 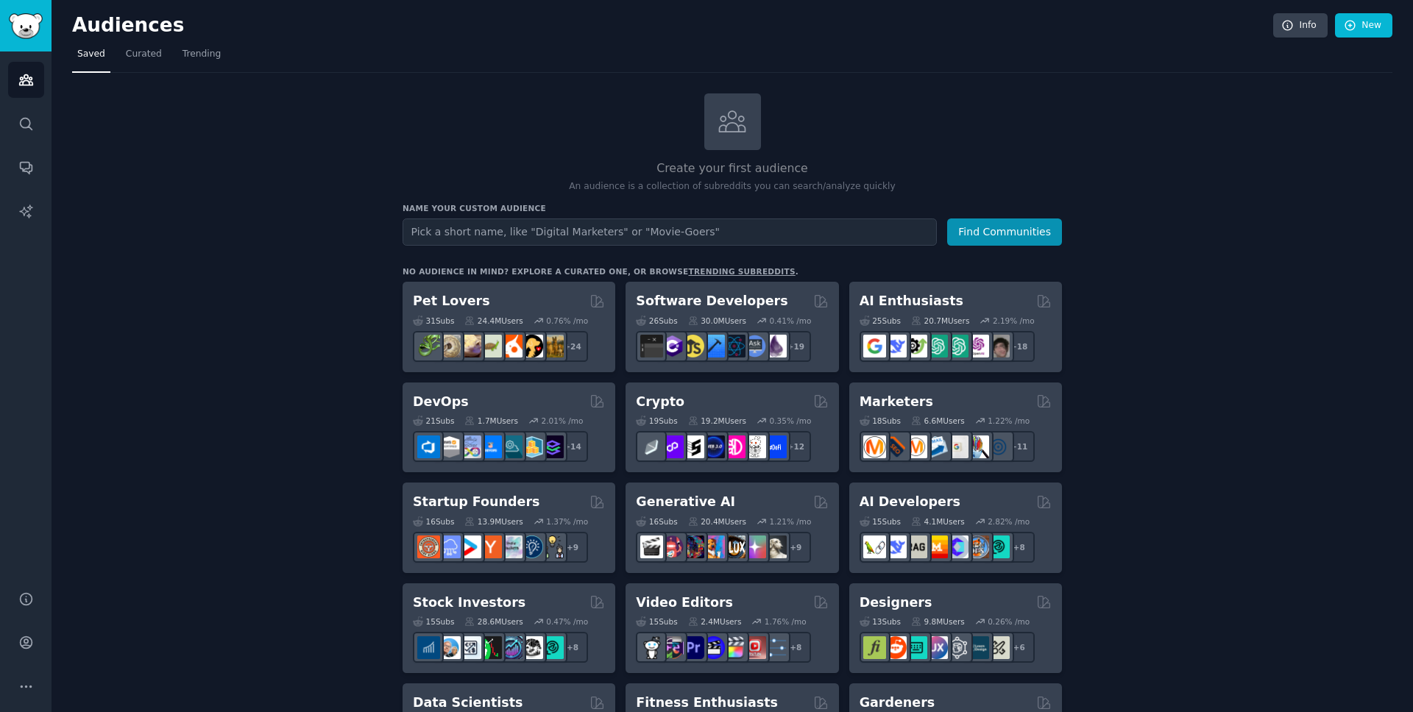 I want to click on div: 1.22 % /mo, so click(x=1008, y=421).